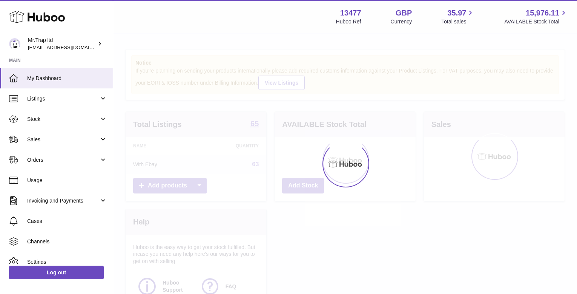  Describe the element at coordinates (63, 160) in the screenshot. I see `span: Orders` at that location.